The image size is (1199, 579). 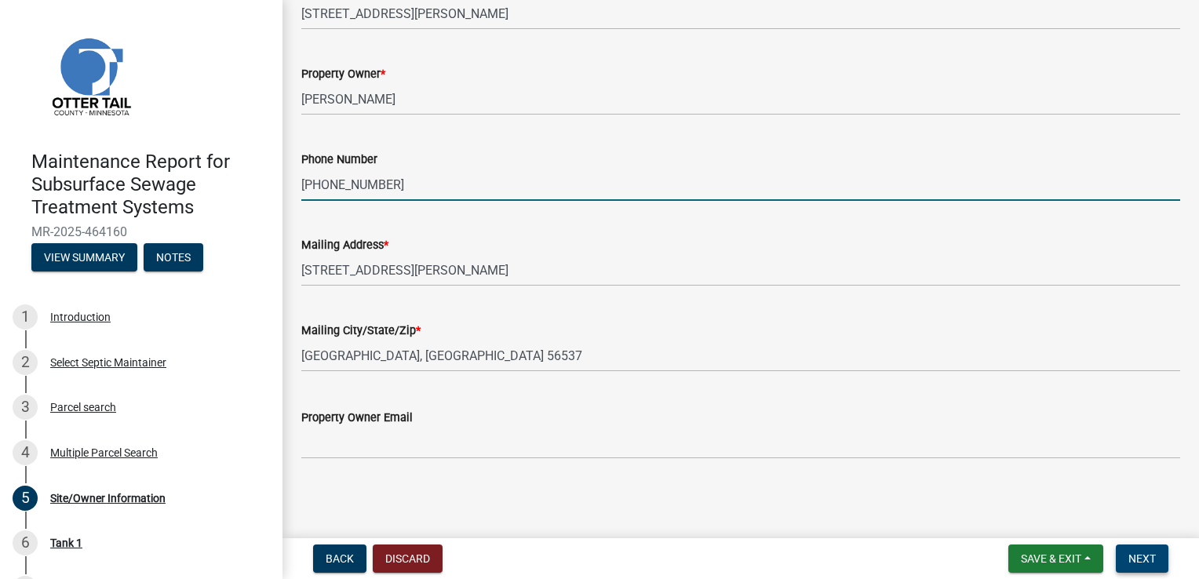 I want to click on div: Select Septic Maintainer, so click(x=108, y=363).